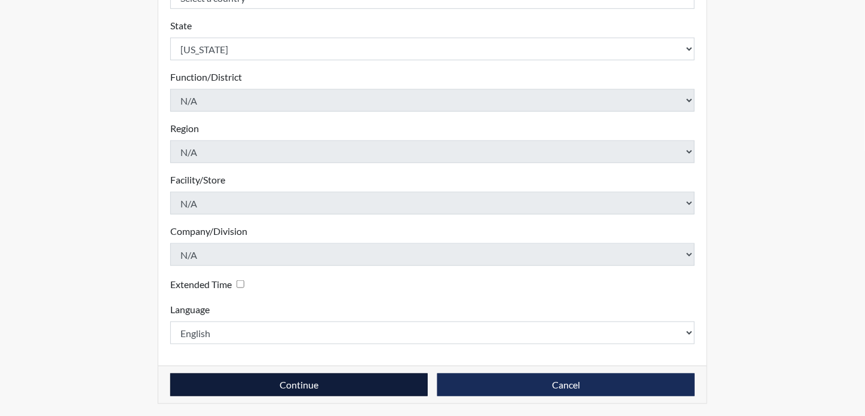 Image resolution: width=865 pixels, height=416 pixels. I want to click on label: Facility/Store, so click(198, 180).